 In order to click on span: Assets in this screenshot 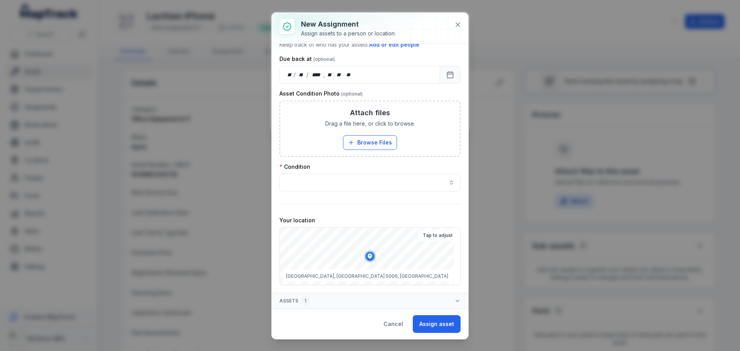, I will do `click(295, 301)`.